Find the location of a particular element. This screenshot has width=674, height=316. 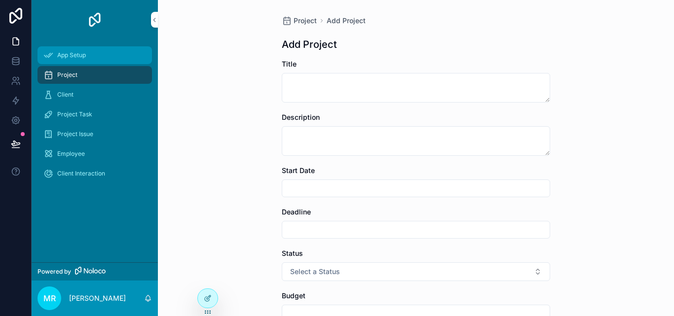

a: Client Interaction is located at coordinates (95, 174).